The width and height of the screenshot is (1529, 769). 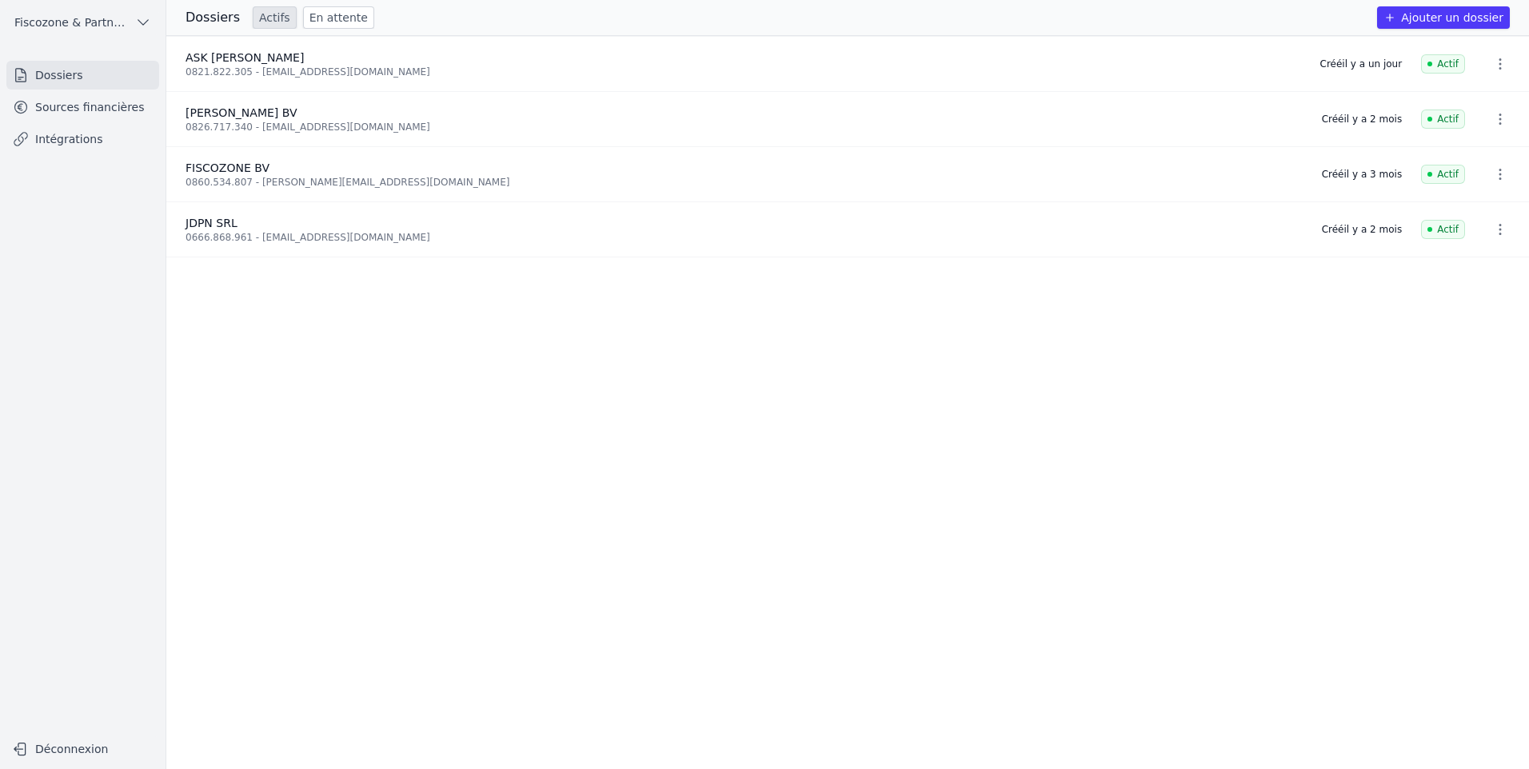 What do you see at coordinates (1443, 18) in the screenshot?
I see `button: Ajouter un dossier` at bounding box center [1443, 18].